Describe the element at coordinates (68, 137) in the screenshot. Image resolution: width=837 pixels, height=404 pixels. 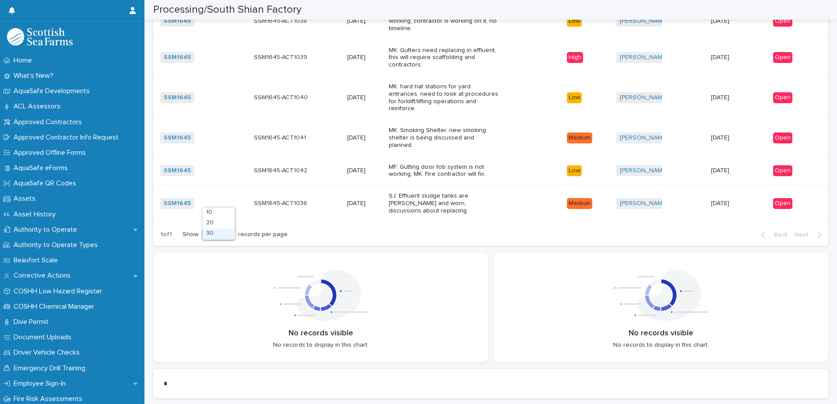
I see `p: Approved Contractor Info Request` at that location.